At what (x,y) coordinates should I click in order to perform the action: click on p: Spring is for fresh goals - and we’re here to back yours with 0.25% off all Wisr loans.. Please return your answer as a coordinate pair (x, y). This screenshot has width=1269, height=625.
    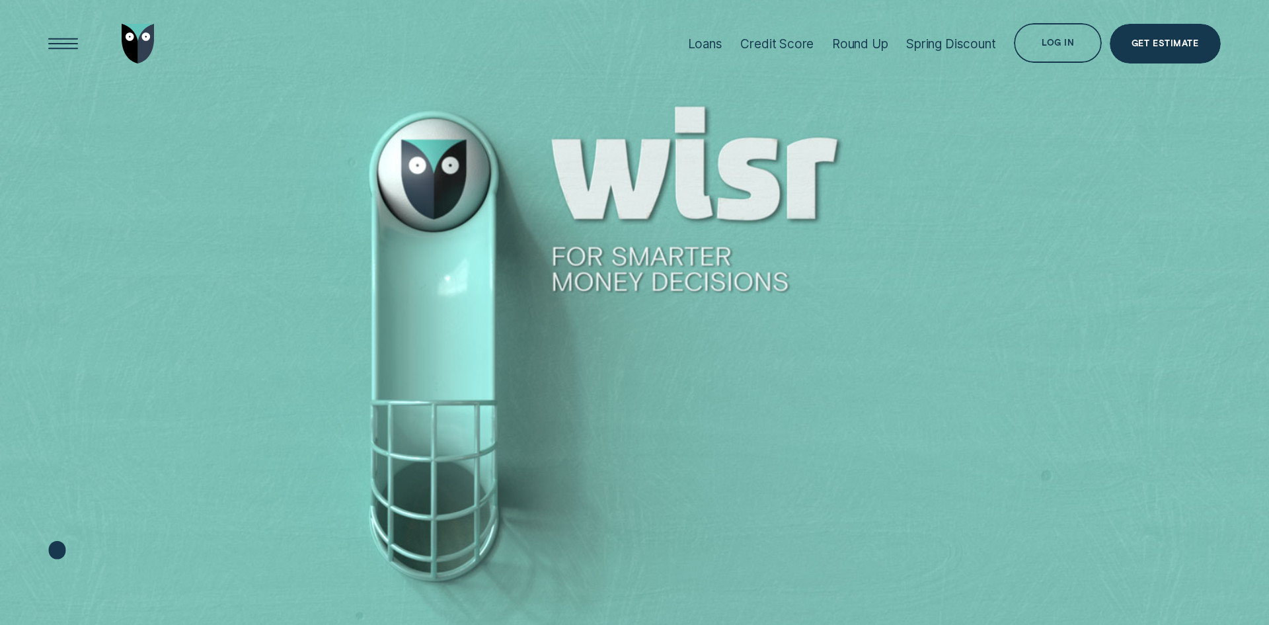
    Looking at the image, I should click on (1057, 470).